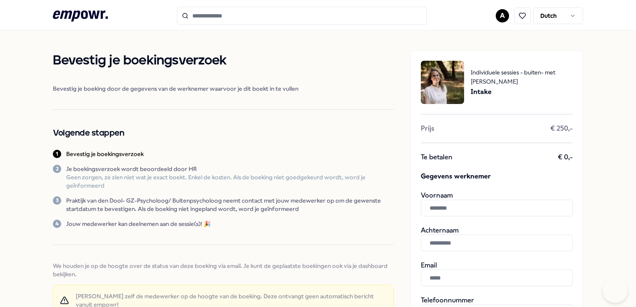 The height and width of the screenshot is (307, 636). What do you see at coordinates (223, 89) in the screenshot?
I see `span: Bevestig je boeking door de gegevens van de werknemer waarvoor je dit boekt in te vullen` at bounding box center [223, 89].